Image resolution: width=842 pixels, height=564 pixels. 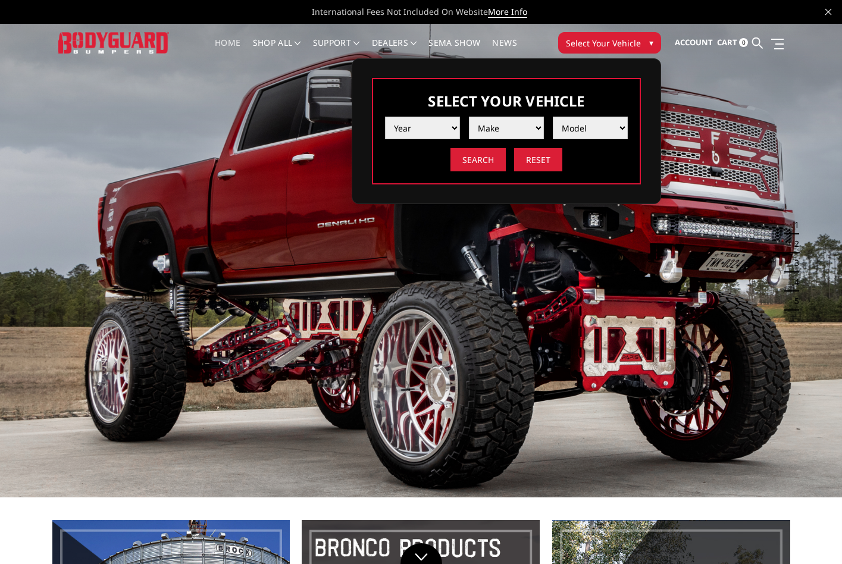 What do you see at coordinates (793, 244) in the screenshot?
I see `button: 2 of 5` at bounding box center [793, 244].